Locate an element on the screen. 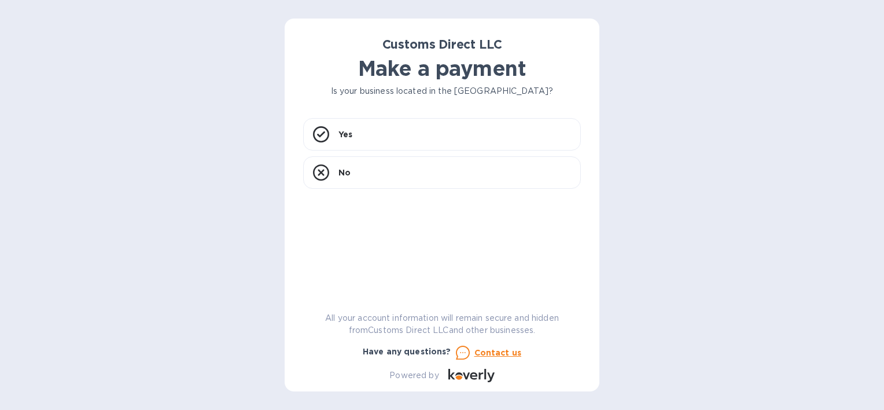 The image size is (884, 410). b: Customs Direct LLC is located at coordinates (442, 44).